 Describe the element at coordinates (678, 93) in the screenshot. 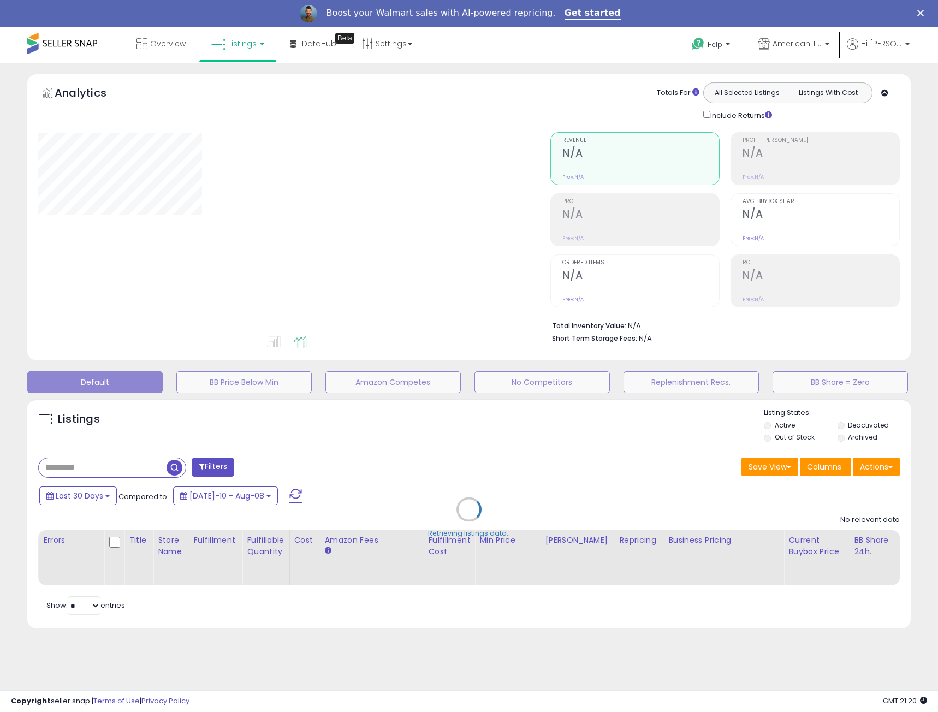

I see `div: Totals For` at that location.